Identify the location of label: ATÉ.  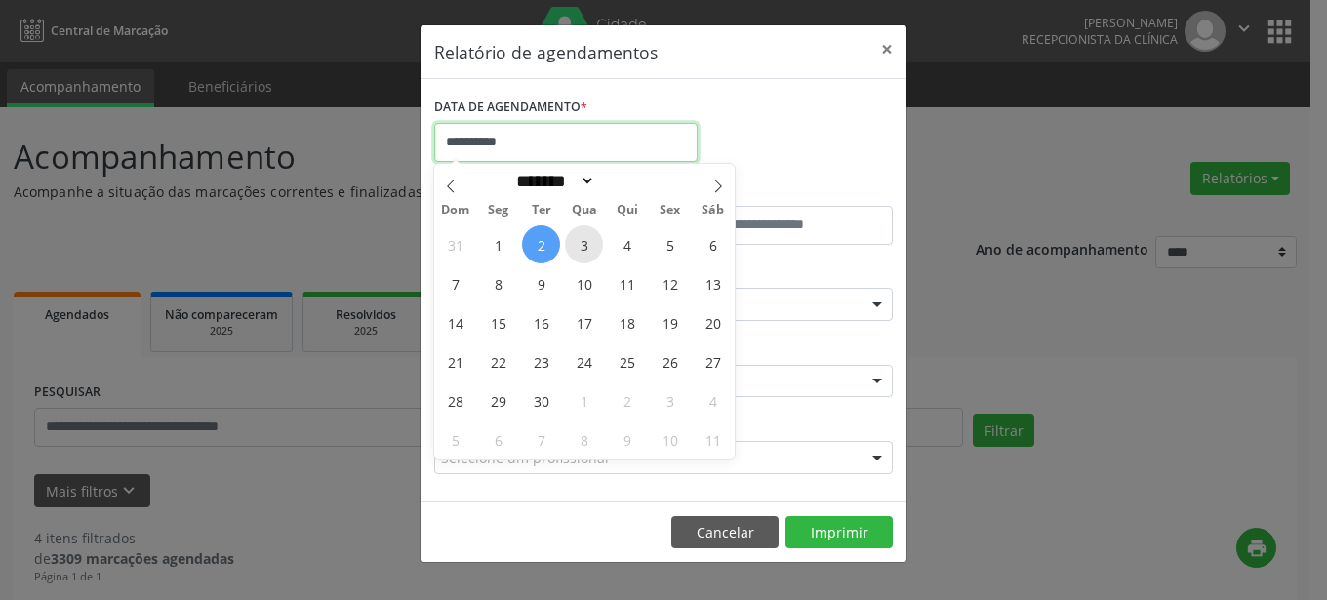
(780, 190).